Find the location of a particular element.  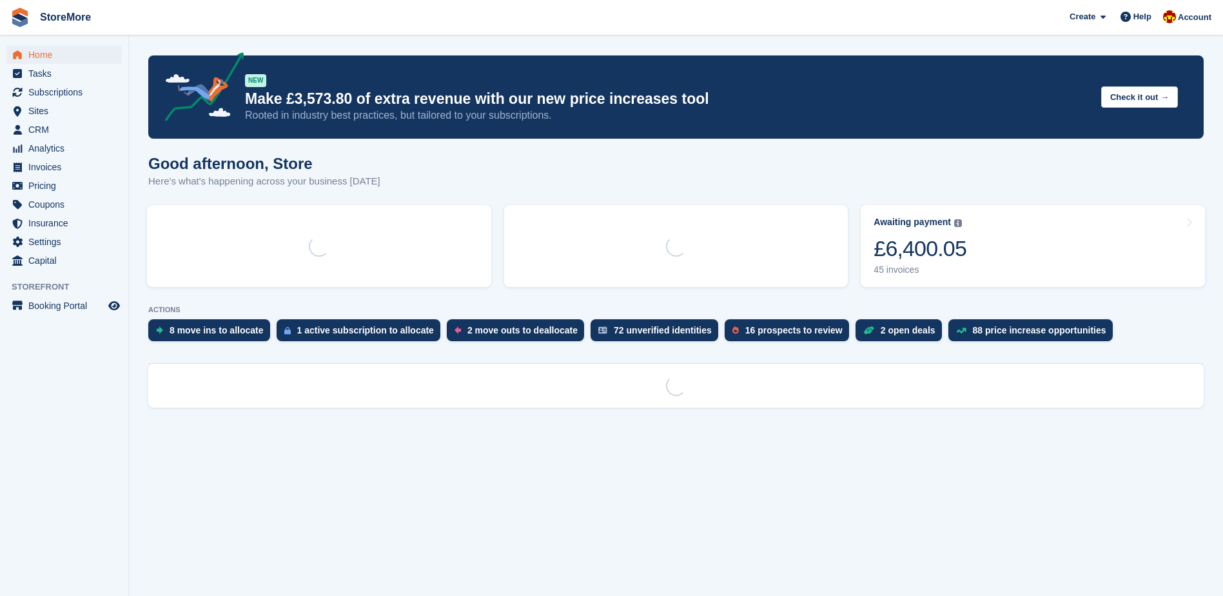

img: price-adjustments-announcement-icon-8257ccfd72463d97f412b2fc003d46551f7dbcb40ab6d574587a9cd5c0d94... is located at coordinates (199, 89).